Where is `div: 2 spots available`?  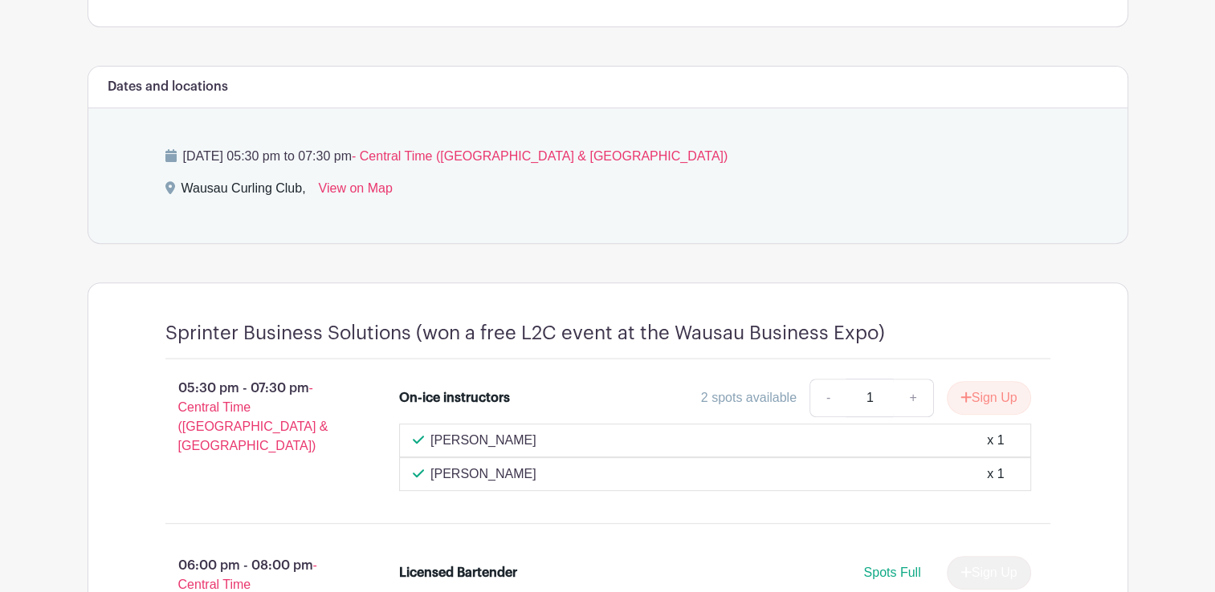
div: 2 spots available is located at coordinates (748, 398).